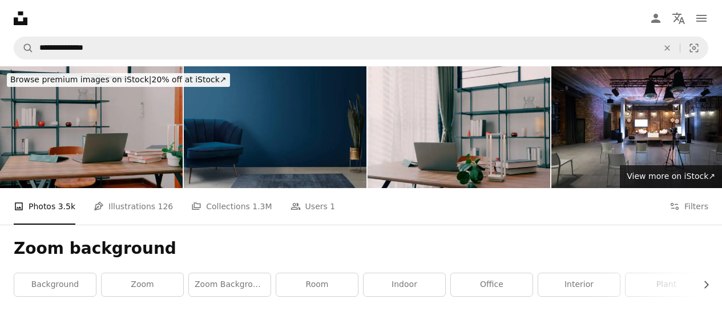 The width and height of the screenshot is (722, 315). What do you see at coordinates (317, 284) in the screenshot?
I see `a: room` at bounding box center [317, 284].